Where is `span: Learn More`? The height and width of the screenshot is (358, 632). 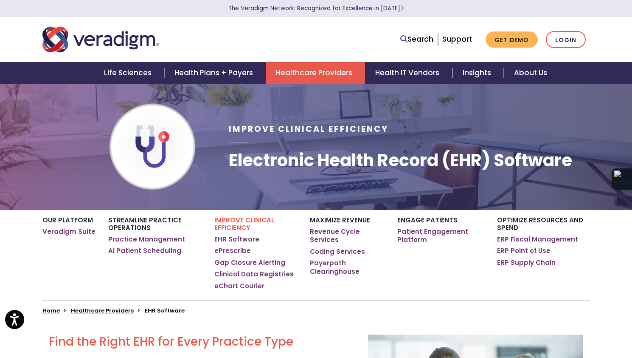
span: Learn More is located at coordinates (402, 8).